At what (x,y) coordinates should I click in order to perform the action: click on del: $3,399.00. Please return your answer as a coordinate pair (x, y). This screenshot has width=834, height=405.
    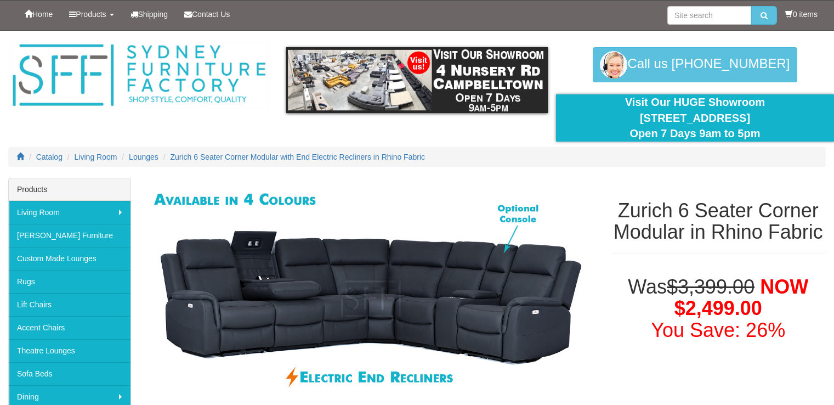
    Looking at the image, I should click on (711, 286).